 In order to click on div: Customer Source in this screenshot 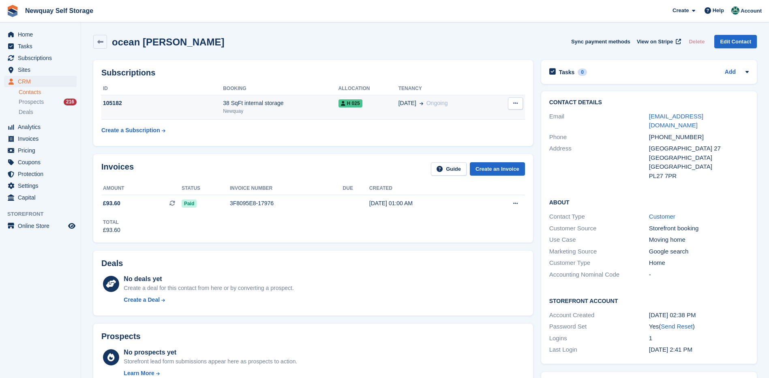, I will do `click(599, 228)`.